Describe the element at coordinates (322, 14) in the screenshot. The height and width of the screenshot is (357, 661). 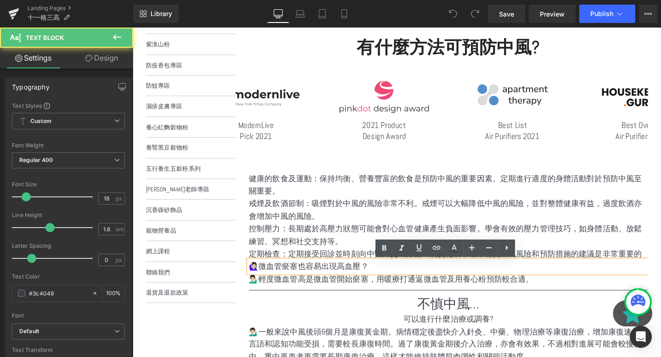
I see `a: Tablet` at that location.